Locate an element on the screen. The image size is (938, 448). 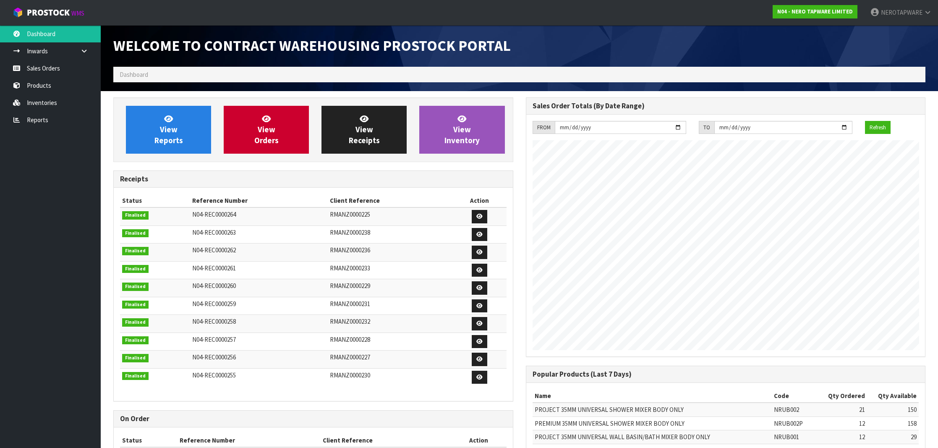
span: RMANZ0000225 is located at coordinates (350, 214).